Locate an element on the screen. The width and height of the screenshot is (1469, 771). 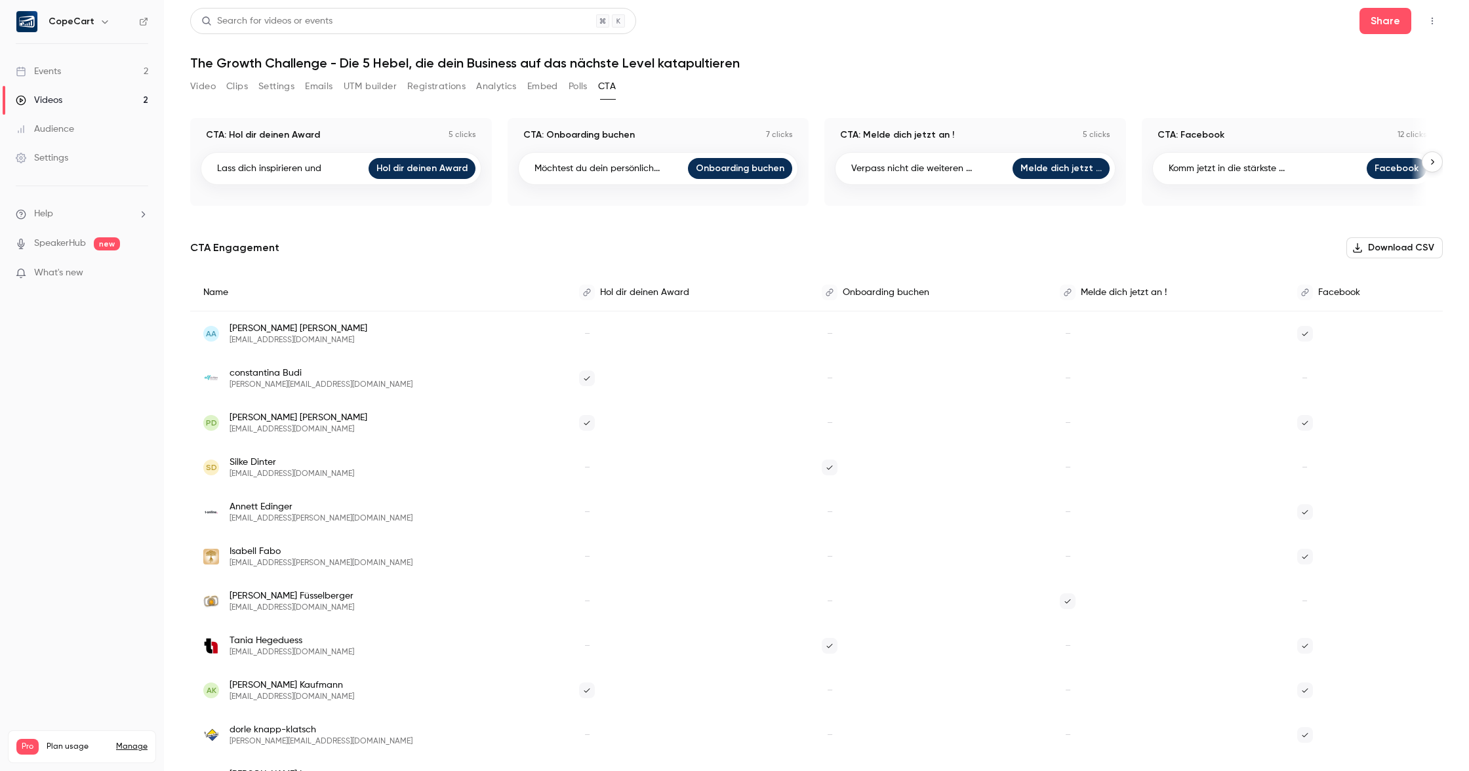
span: constantina Budi is located at coordinates (321, 373).